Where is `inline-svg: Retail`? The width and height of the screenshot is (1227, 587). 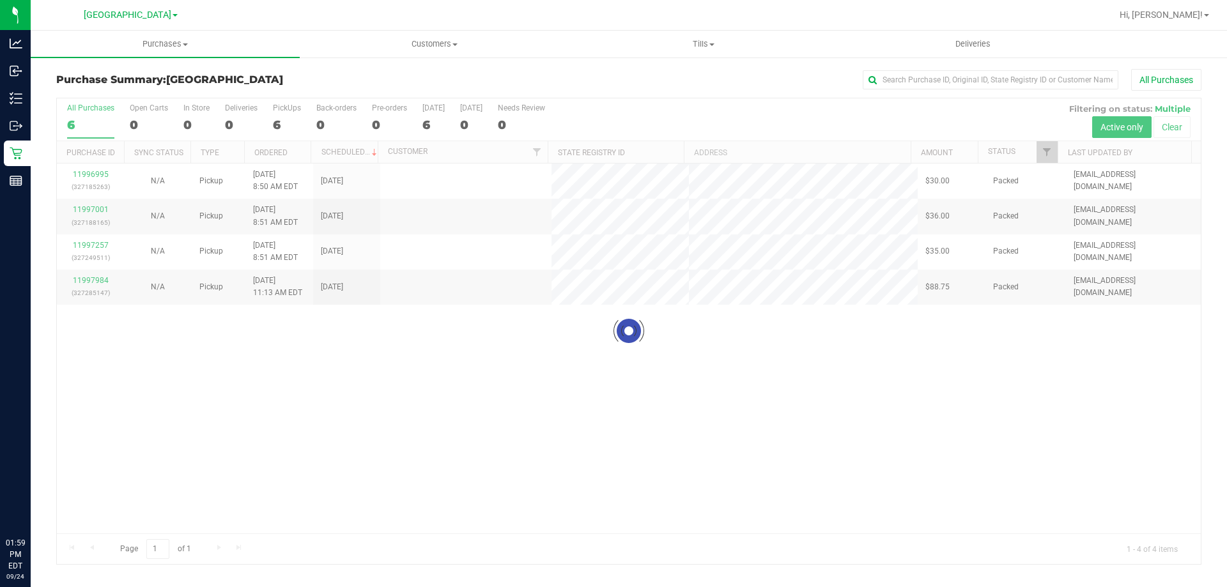
inline-svg: Retail is located at coordinates (16, 153).